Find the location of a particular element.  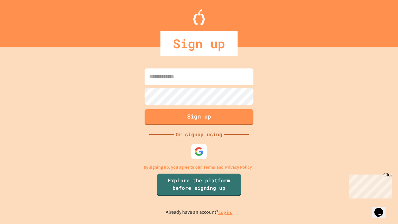

p: Already have an account? is located at coordinates (199, 212).